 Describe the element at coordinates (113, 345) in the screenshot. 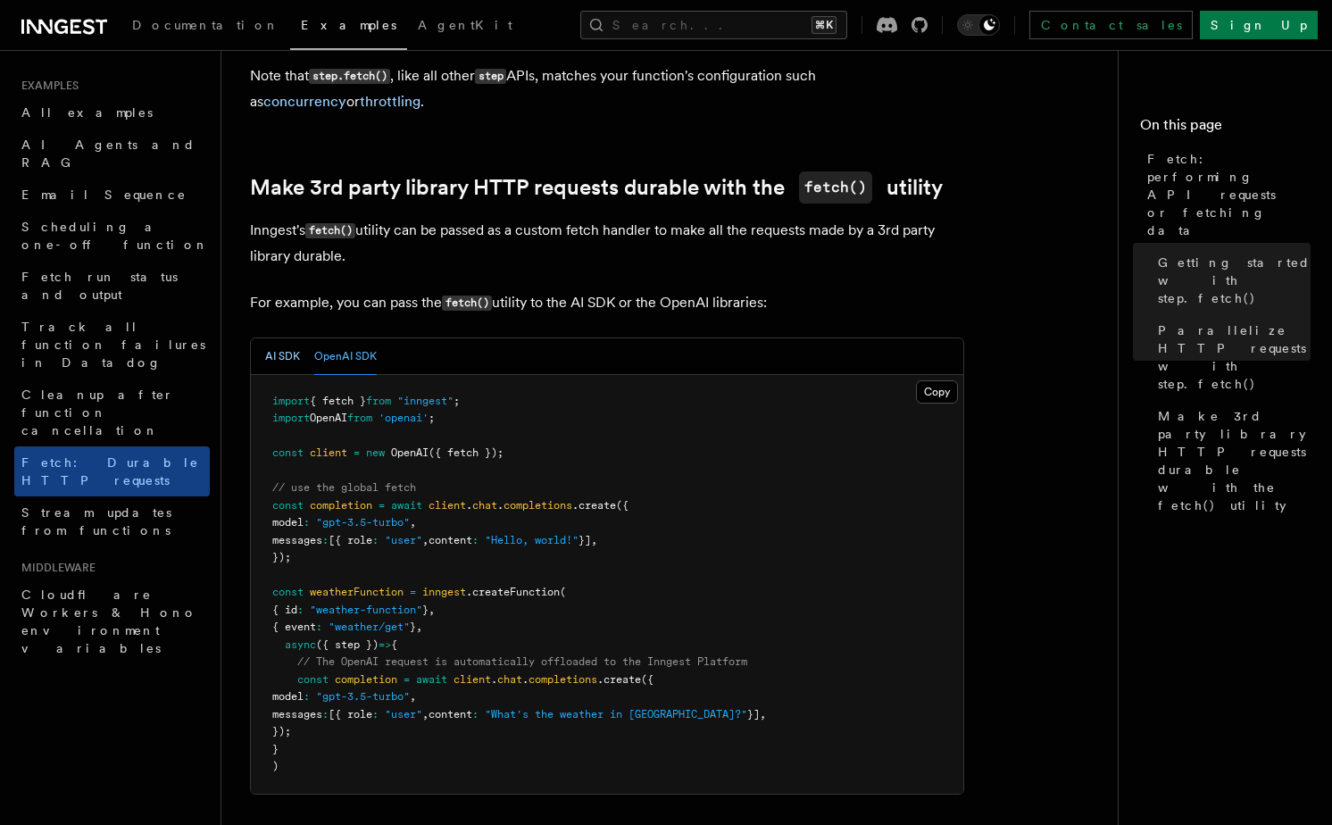

I see `span: Track all function failures in Datadog` at that location.